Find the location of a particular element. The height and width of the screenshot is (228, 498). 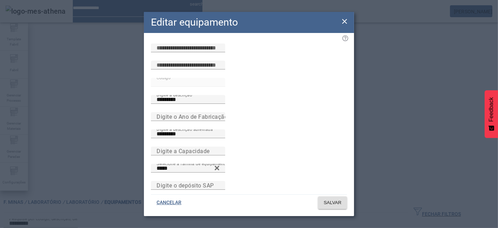

h2: Editar equipamento is located at coordinates (194, 22).